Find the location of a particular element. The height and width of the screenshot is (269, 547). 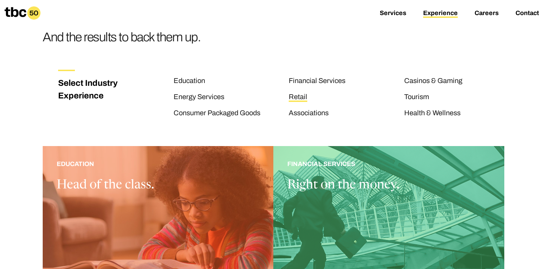

a: Consumer Packaged Goods is located at coordinates (217, 113).